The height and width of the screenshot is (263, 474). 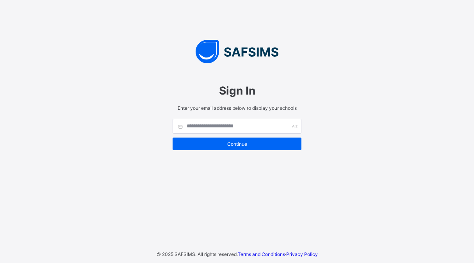 What do you see at coordinates (197, 254) in the screenshot?
I see `span: © 2025 SAFSIMS. All rights reserved.` at bounding box center [197, 254].